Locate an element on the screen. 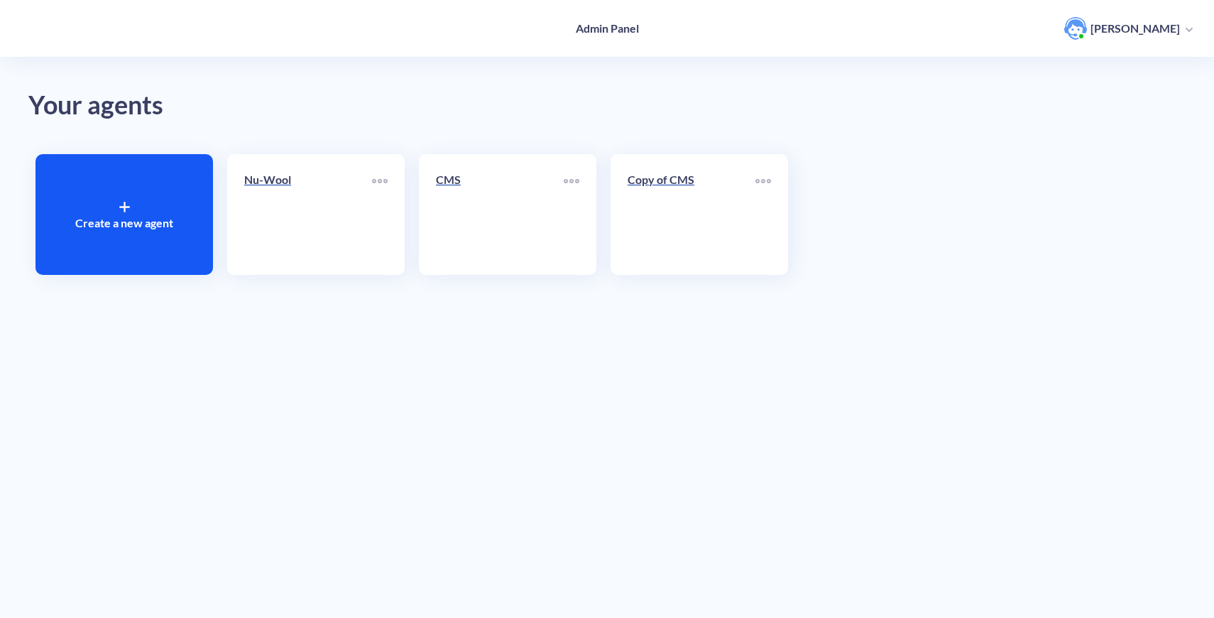 The height and width of the screenshot is (618, 1214). p: Create a new agent is located at coordinates (124, 223).